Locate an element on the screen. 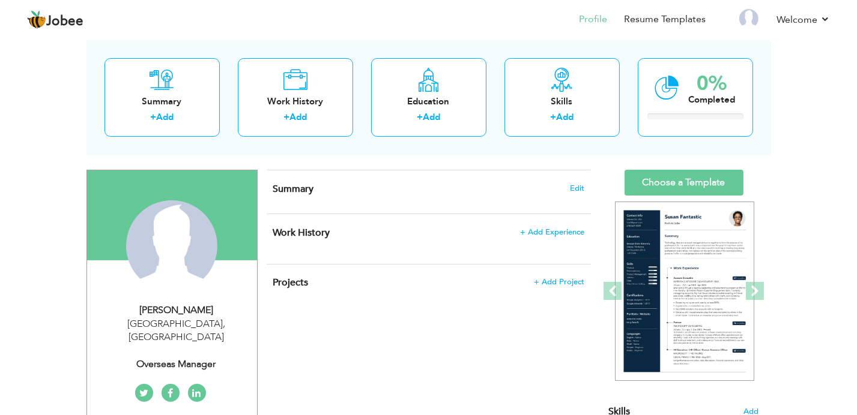  div: Summary is located at coordinates (162, 101).